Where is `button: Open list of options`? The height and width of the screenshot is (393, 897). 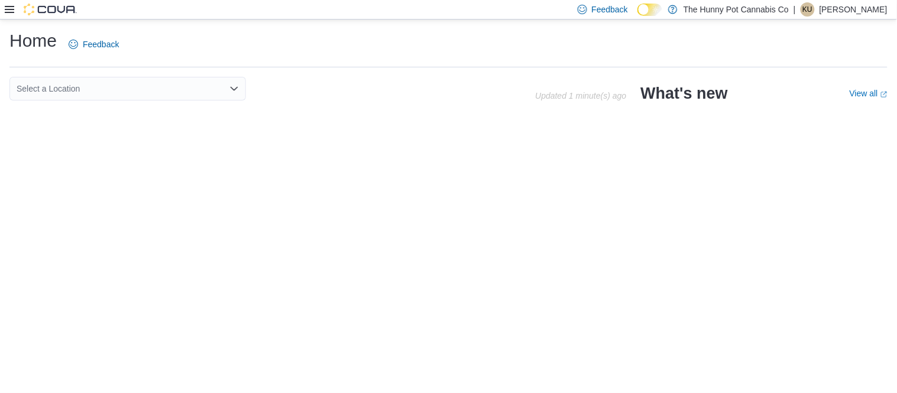
button: Open list of options is located at coordinates (234, 89).